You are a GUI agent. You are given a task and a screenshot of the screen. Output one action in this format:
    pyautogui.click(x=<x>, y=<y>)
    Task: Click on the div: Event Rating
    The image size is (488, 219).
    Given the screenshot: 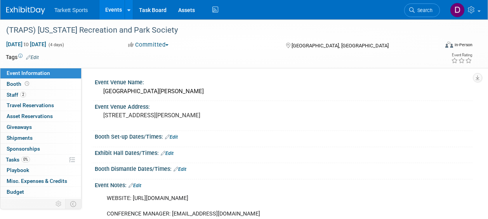 What is the action you would take?
    pyautogui.click(x=461, y=55)
    